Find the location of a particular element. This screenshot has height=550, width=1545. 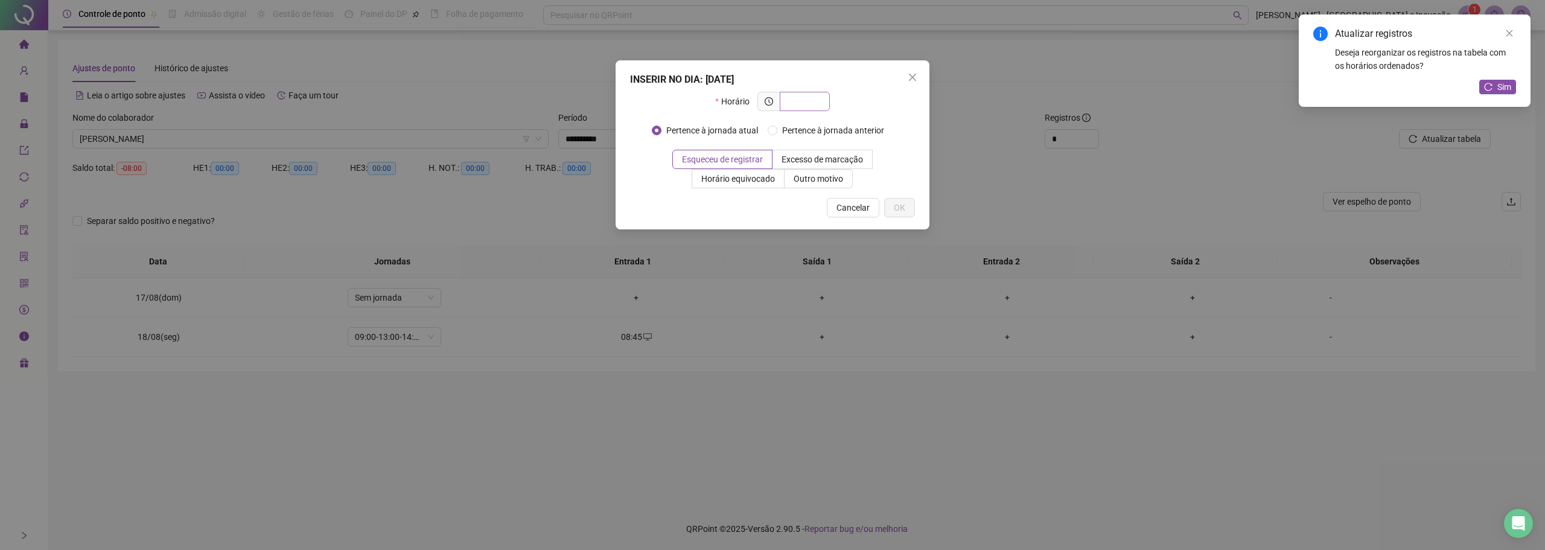

div: Open Intercom Messenger is located at coordinates (1519, 523).